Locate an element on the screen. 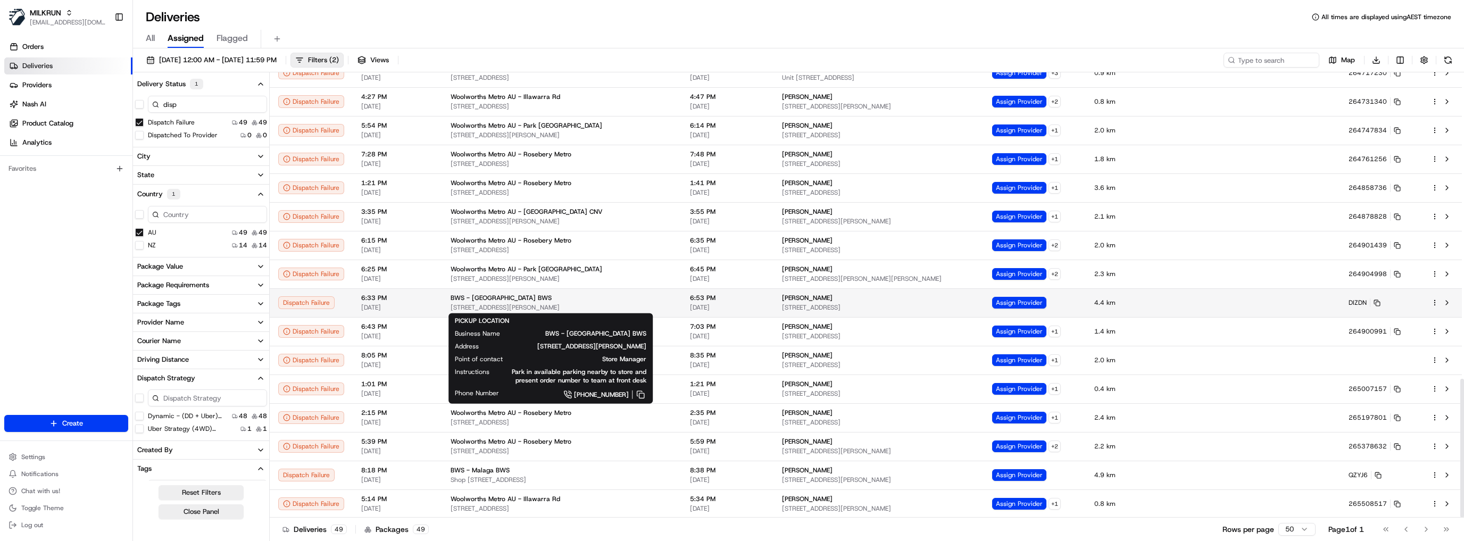  button: Log out is located at coordinates (66, 525).